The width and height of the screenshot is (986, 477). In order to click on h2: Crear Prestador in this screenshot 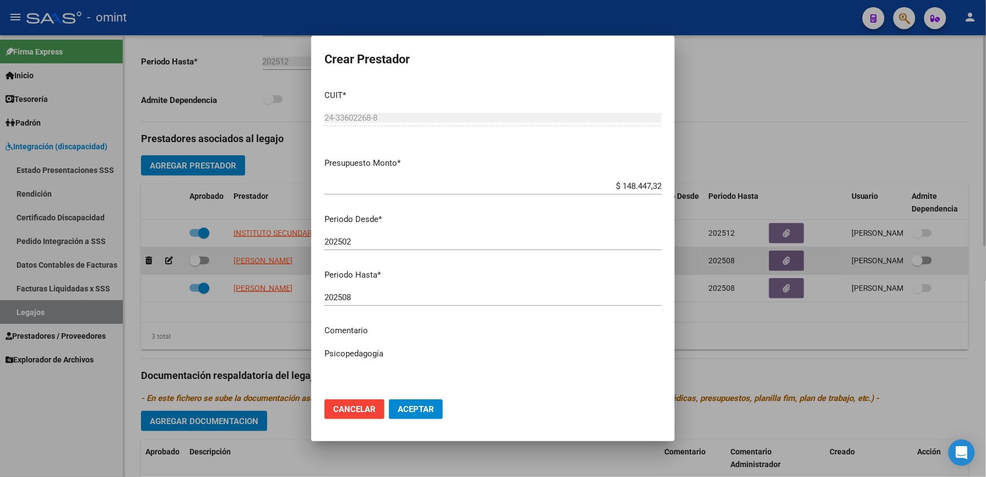, I will do `click(493, 59)`.